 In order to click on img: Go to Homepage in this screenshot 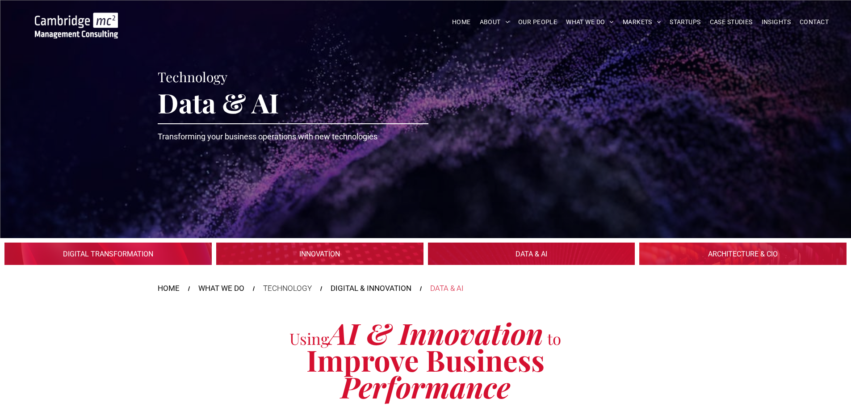, I will do `click(76, 25)`.